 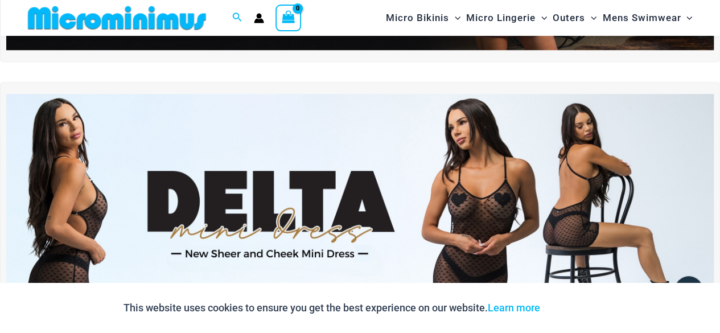 I want to click on img: MM SHOP LOGO FLAT, so click(x=117, y=18).